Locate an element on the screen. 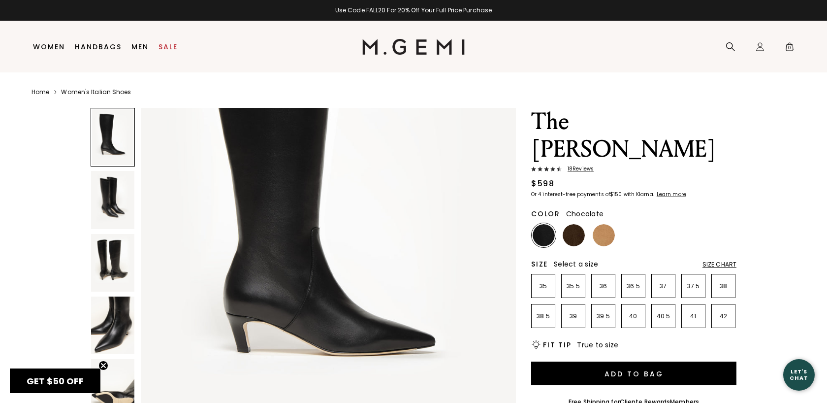  a: Home is located at coordinates (40, 92).